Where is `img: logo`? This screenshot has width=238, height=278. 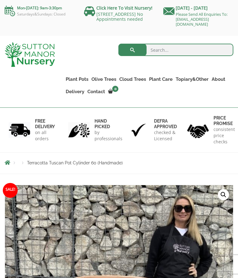
img: logo is located at coordinates (30, 54).